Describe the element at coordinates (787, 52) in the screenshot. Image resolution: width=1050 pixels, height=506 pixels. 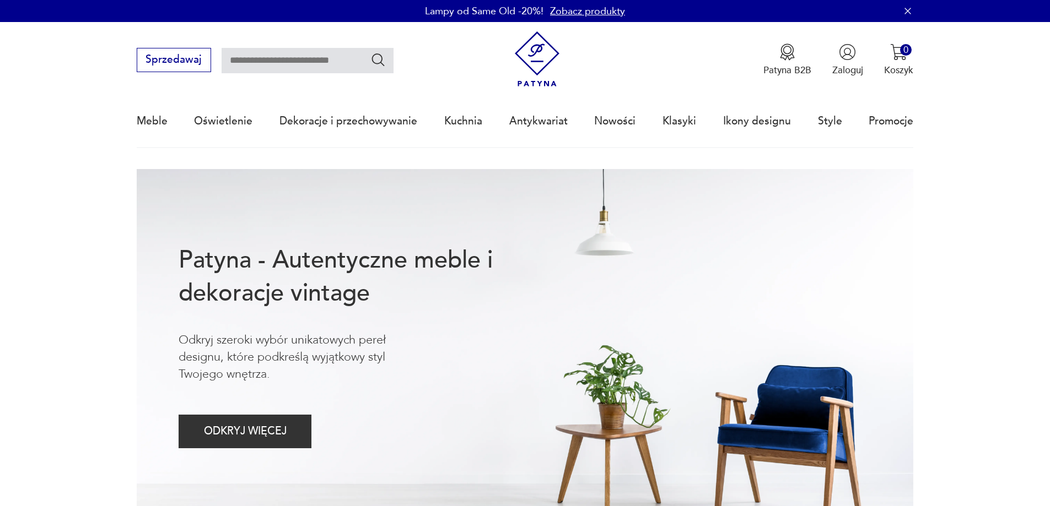
I see `img: Ikona medalu` at that location.